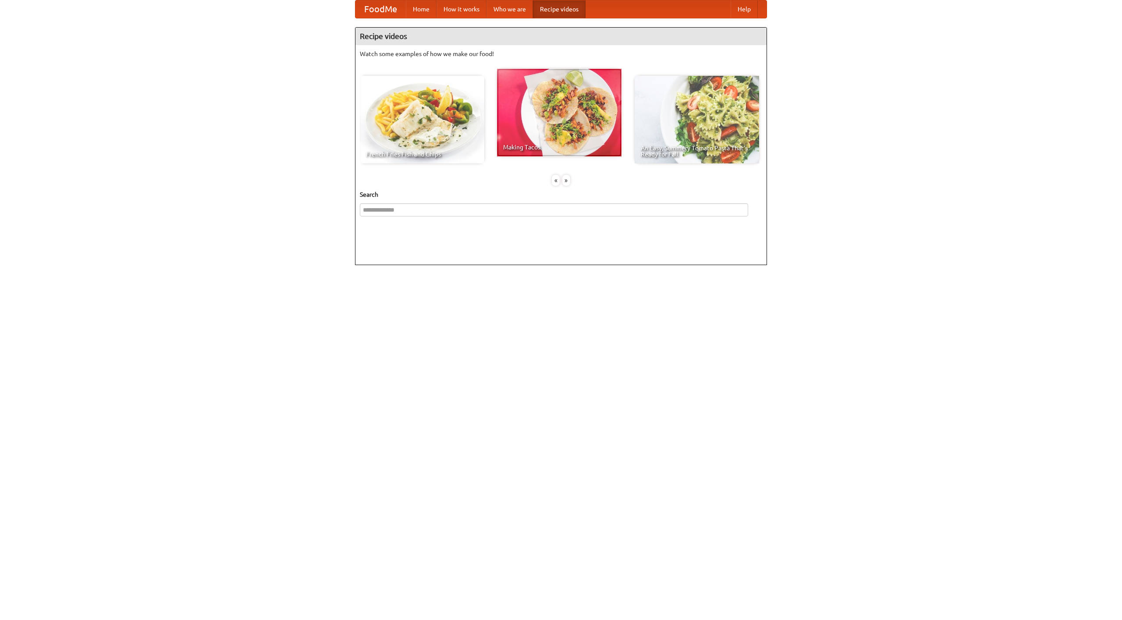 The height and width of the screenshot is (620, 1122). What do you see at coordinates (561, 36) in the screenshot?
I see `h4: Recipe videos` at bounding box center [561, 36].